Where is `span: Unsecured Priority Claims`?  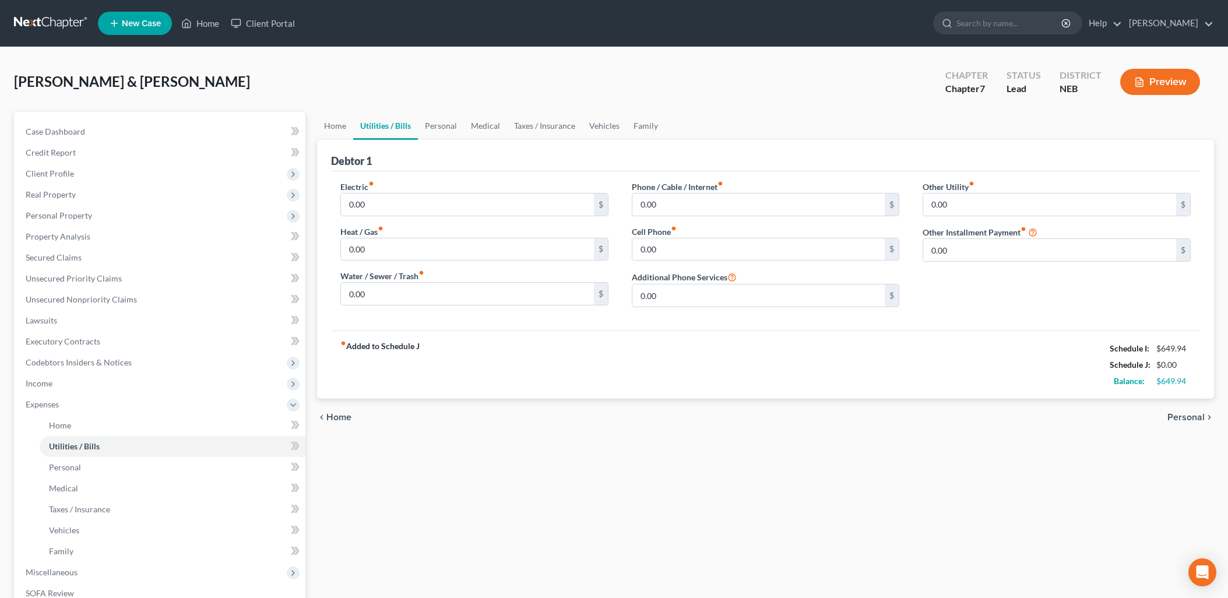 span: Unsecured Priority Claims is located at coordinates (73, 278).